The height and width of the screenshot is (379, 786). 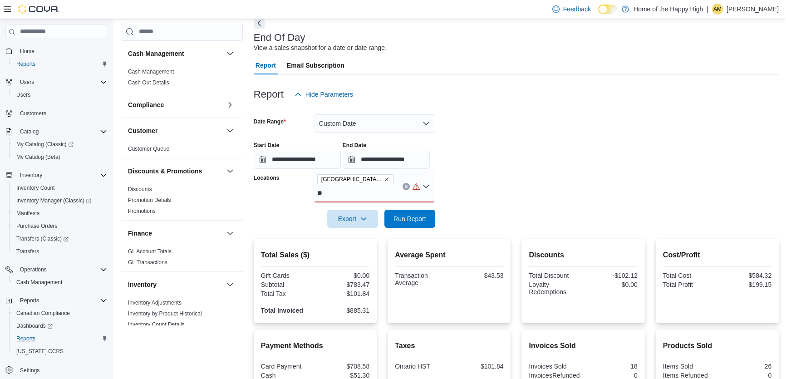 I want to click on h3: Discounts & Promotions, so click(x=165, y=171).